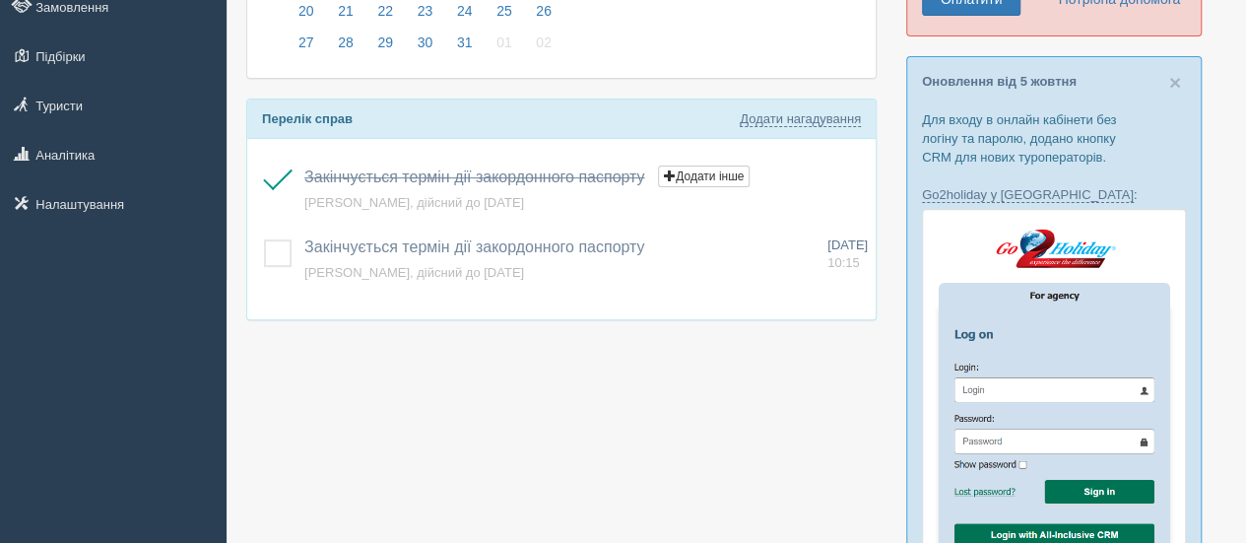  I want to click on a: 02, so click(541, 47).